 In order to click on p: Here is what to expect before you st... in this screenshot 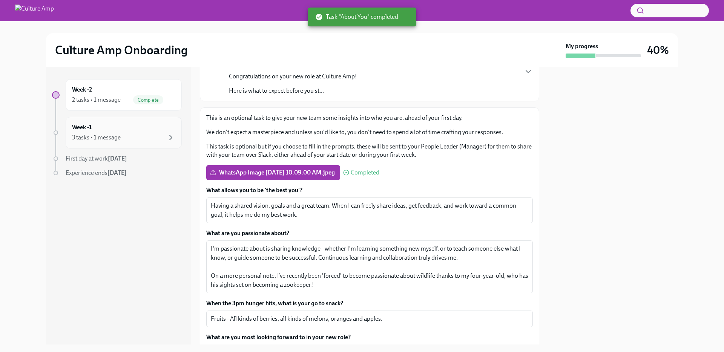, I will do `click(293, 91)`.